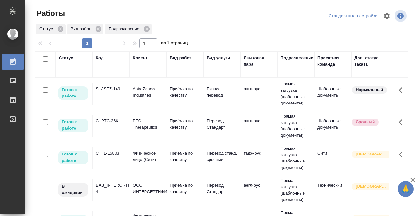 The height and width of the screenshot is (216, 420). Describe the element at coordinates (140, 58) in the screenshot. I see `div: Клиент` at that location.